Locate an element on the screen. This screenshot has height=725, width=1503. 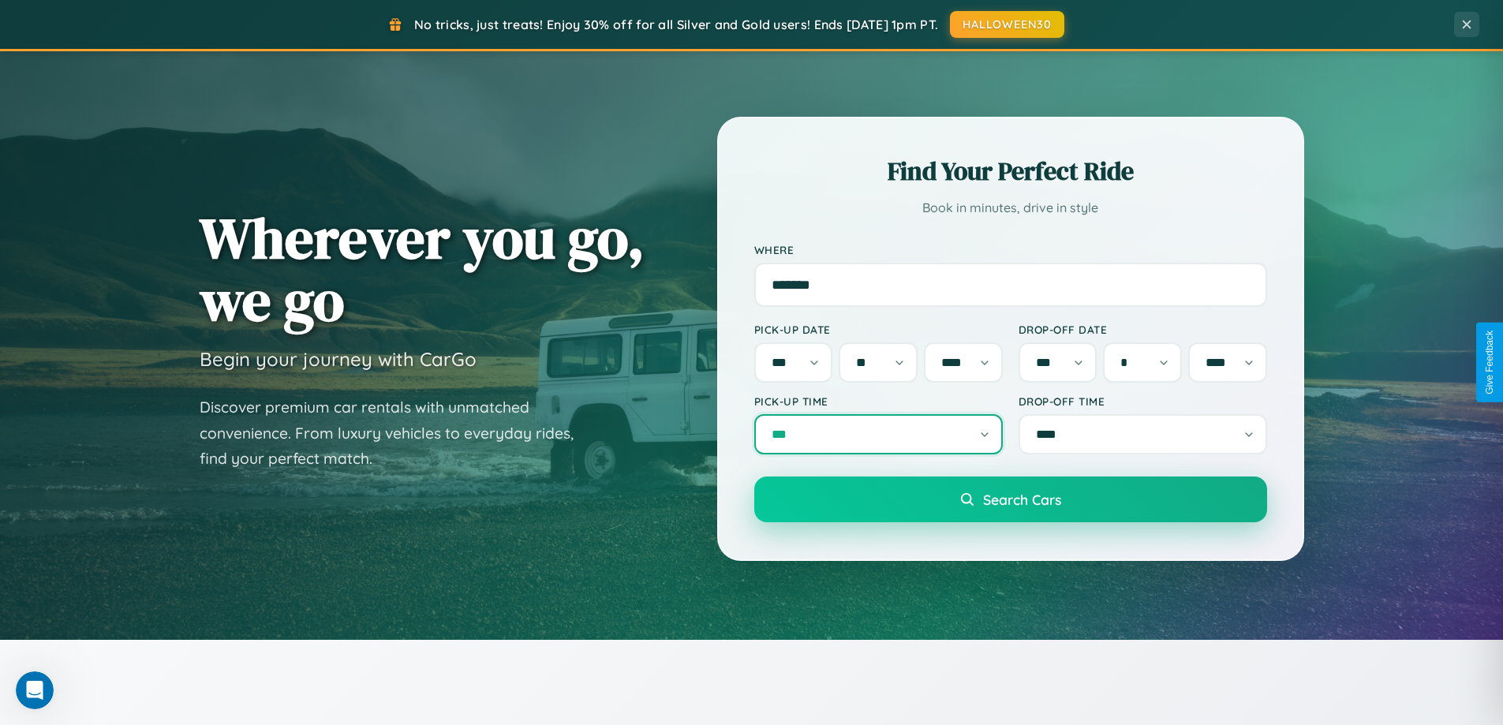
h1: Wherever you go, we go is located at coordinates (422, 269).